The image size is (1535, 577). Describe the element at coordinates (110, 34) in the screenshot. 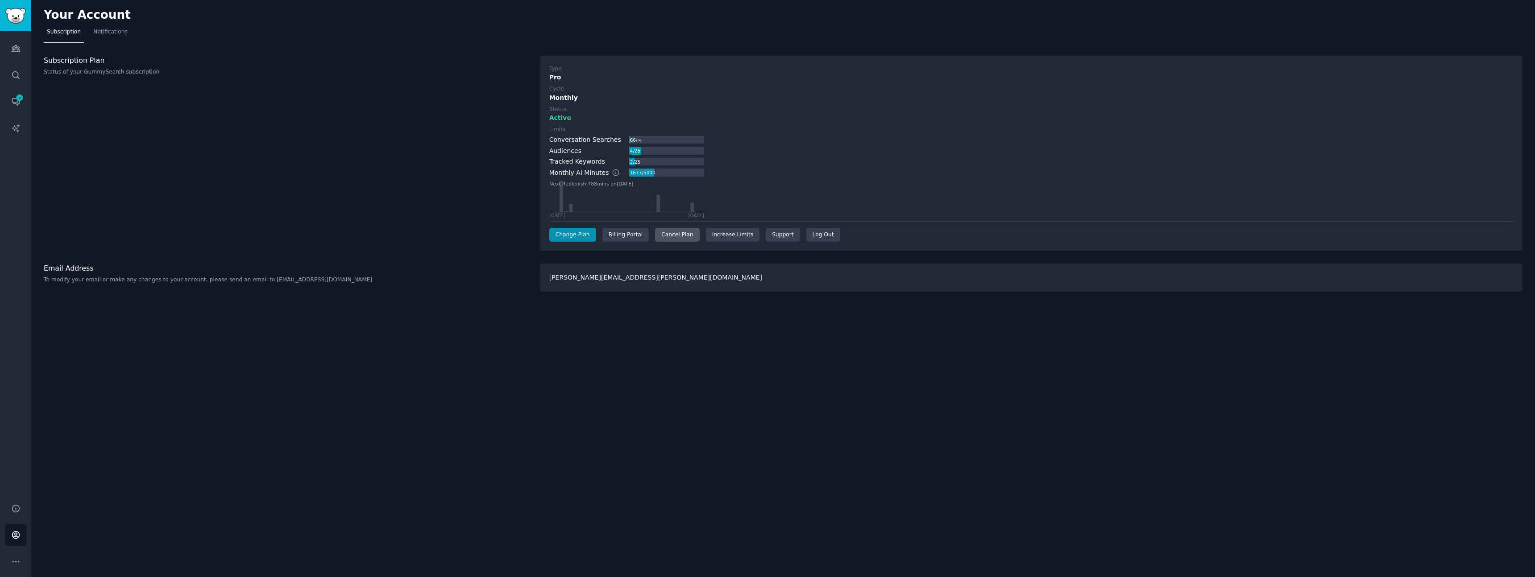

I see `a: Notifications` at that location.